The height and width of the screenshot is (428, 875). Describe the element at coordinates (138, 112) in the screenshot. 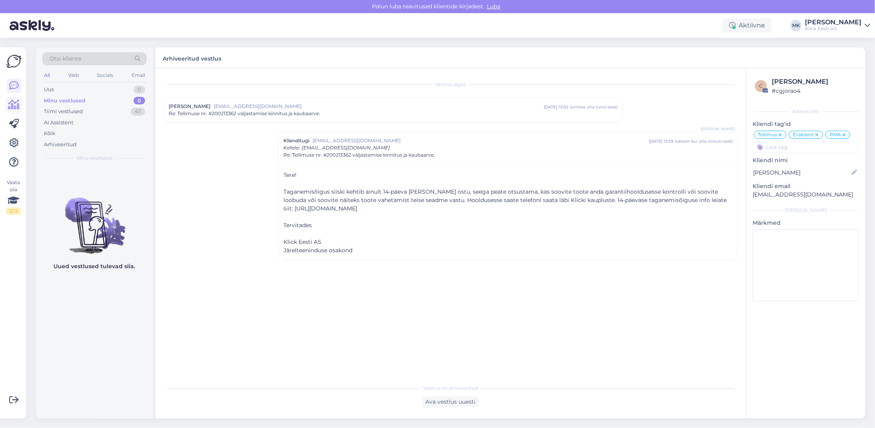

I see `div: 47` at that location.